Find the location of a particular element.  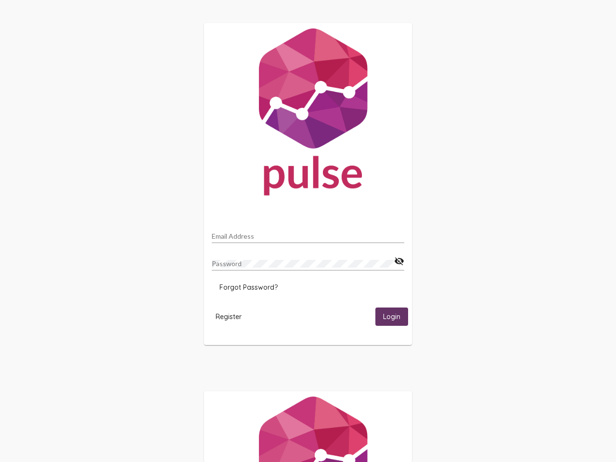

span: Forgot Password? is located at coordinates (248, 287).